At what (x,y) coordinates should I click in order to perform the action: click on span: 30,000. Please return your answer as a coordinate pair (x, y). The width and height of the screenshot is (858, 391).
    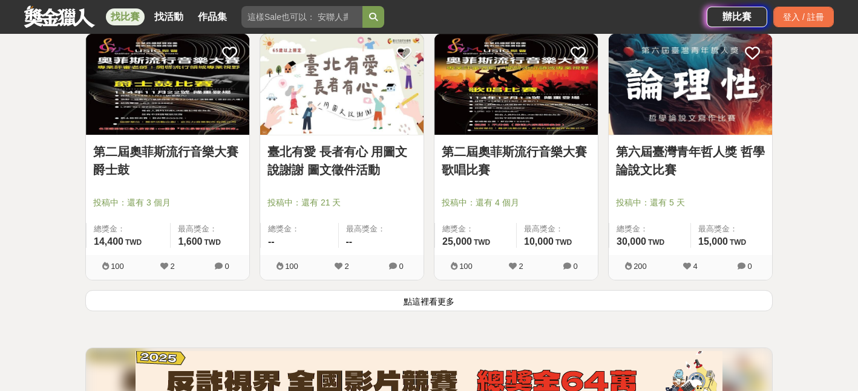
    Looking at the image, I should click on (631, 241).